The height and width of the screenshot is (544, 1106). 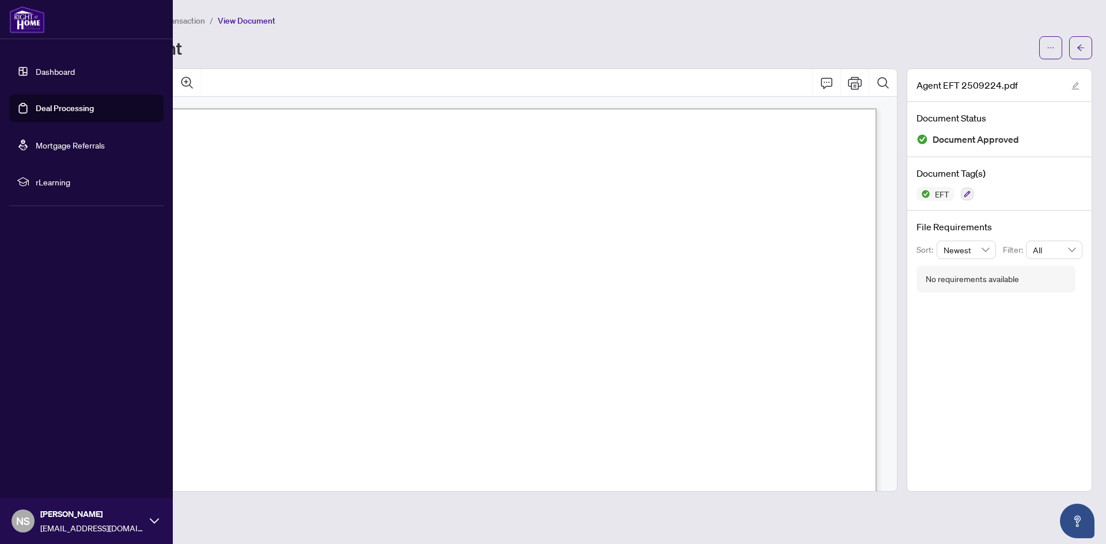 What do you see at coordinates (975, 139) in the screenshot?
I see `span: Document Approved` at bounding box center [975, 139].